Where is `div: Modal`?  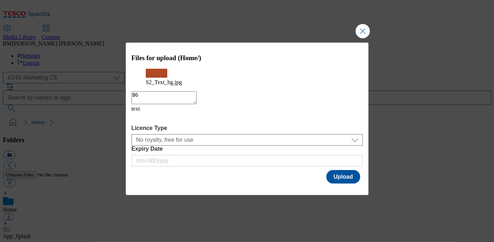
div: Modal is located at coordinates (247, 118).